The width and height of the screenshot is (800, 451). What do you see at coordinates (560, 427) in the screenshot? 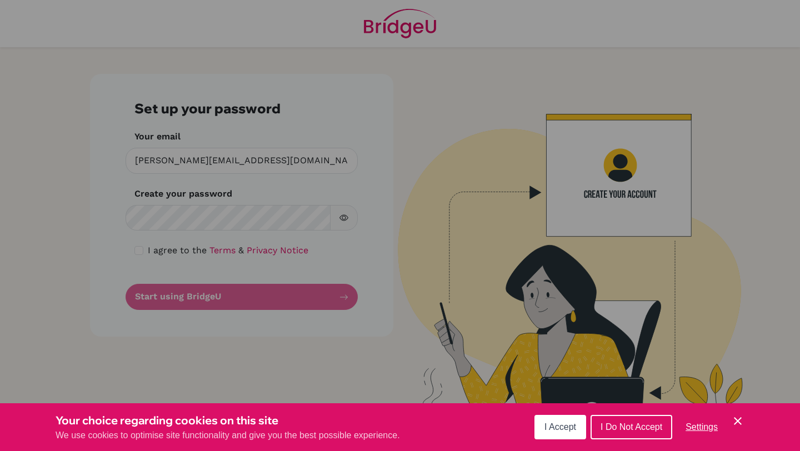
I see `button: I Accept` at bounding box center [560, 427].